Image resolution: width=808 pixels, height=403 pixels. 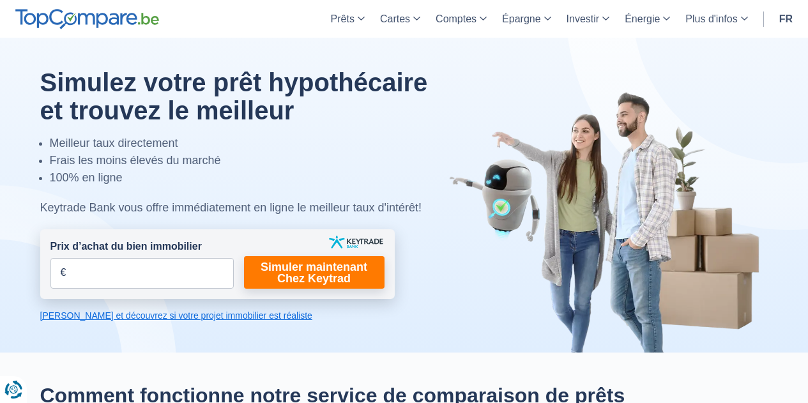 What do you see at coordinates (249, 208) in the screenshot?
I see `div: Keytrade Bank vous offre immédiatement en ligne le meilleur taux d'intérêt!` at bounding box center [249, 208].